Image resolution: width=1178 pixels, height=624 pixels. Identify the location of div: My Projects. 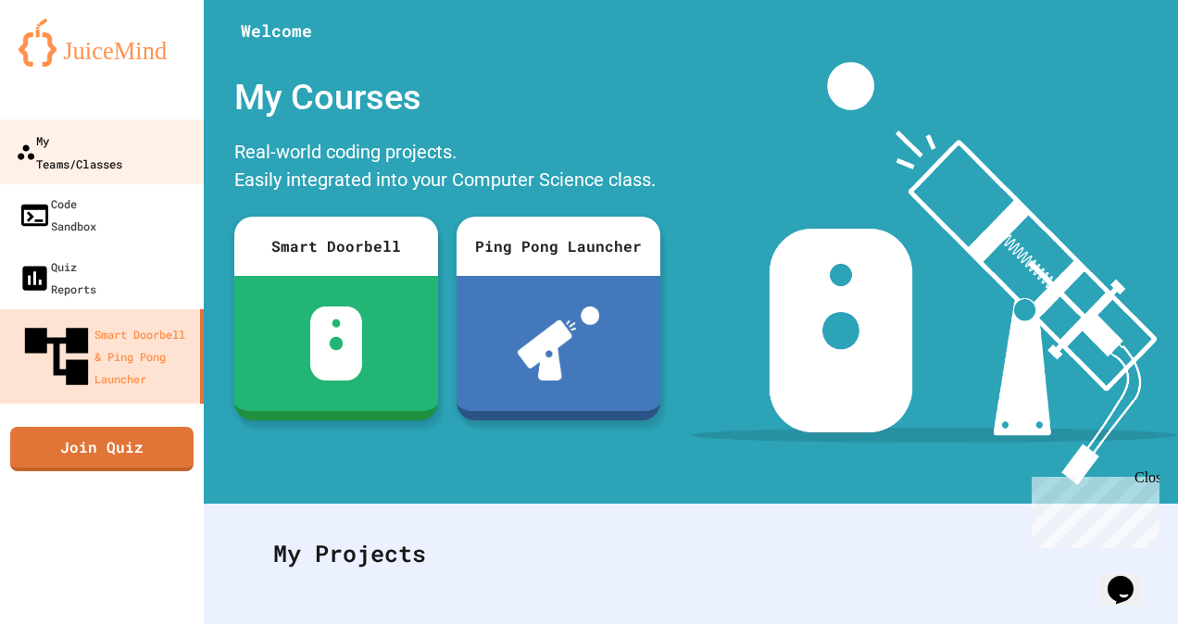
(691, 554).